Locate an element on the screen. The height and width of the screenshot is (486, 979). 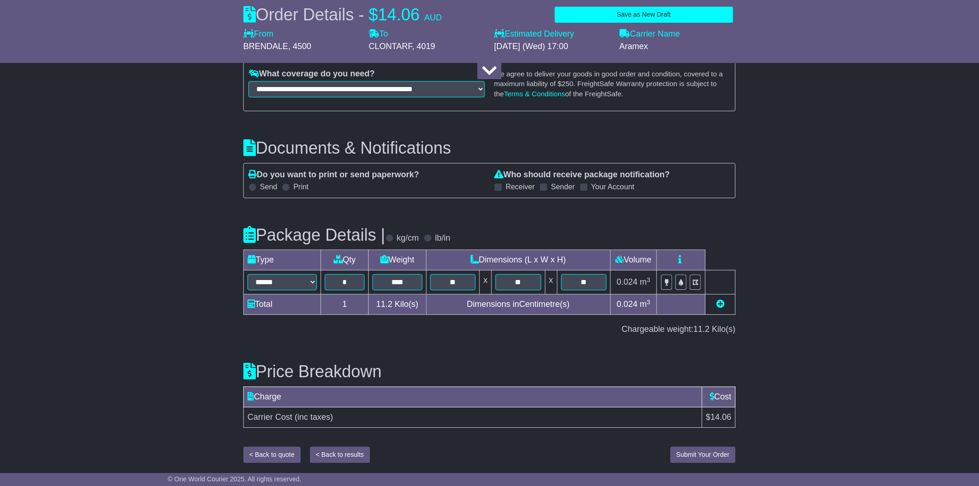
label: To is located at coordinates (378, 34).